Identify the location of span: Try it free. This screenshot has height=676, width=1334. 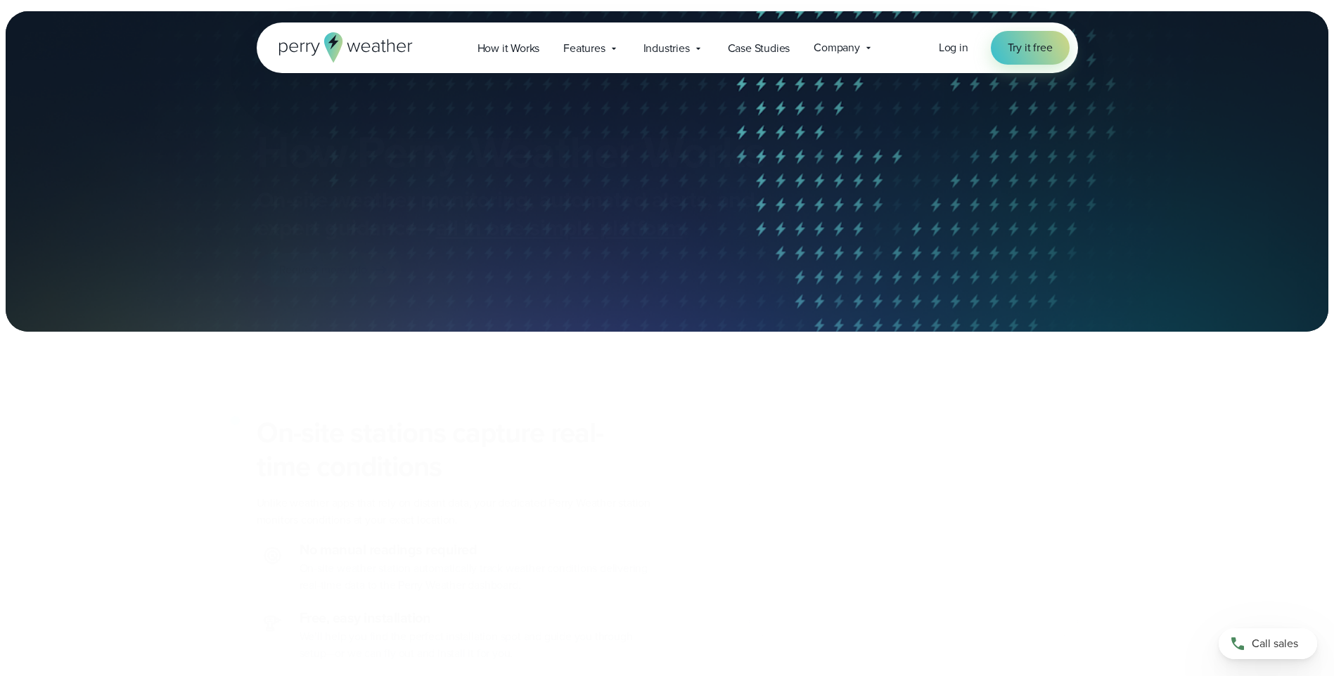
(1030, 48).